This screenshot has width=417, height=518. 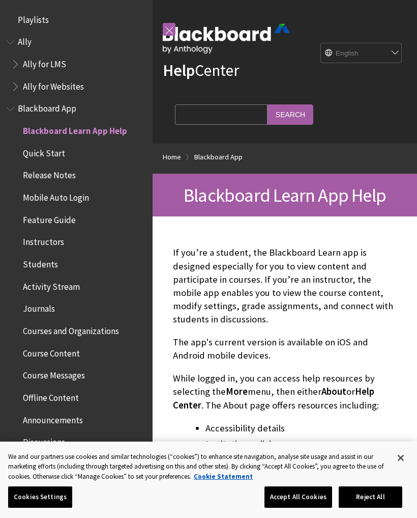 I want to click on span: Course Content, so click(x=51, y=351).